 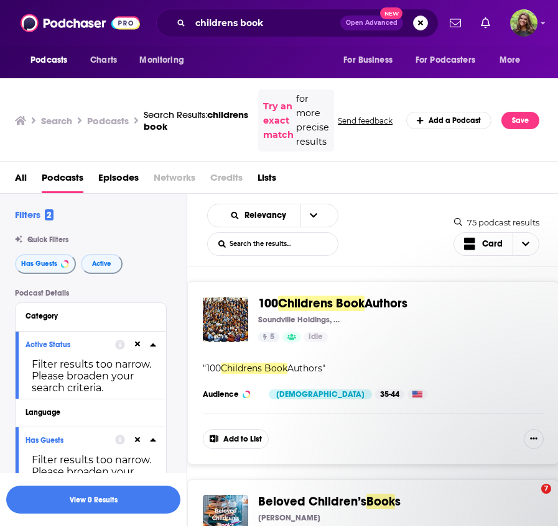 I want to click on button: Open AdvancedNew, so click(x=371, y=23).